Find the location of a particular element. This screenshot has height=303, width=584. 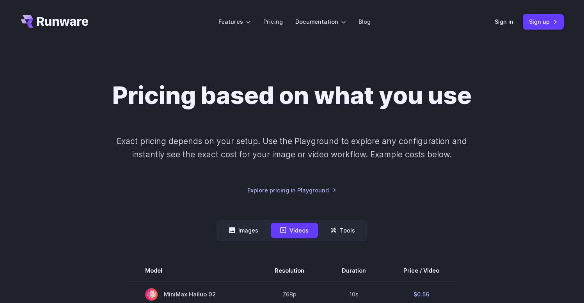

a: Sign in is located at coordinates (504, 21).